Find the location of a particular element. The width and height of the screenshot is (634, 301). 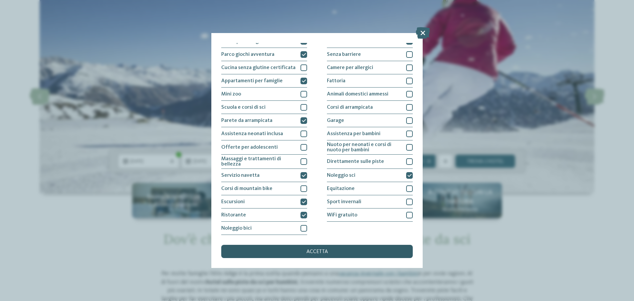

span: Equitazione is located at coordinates (341, 188).